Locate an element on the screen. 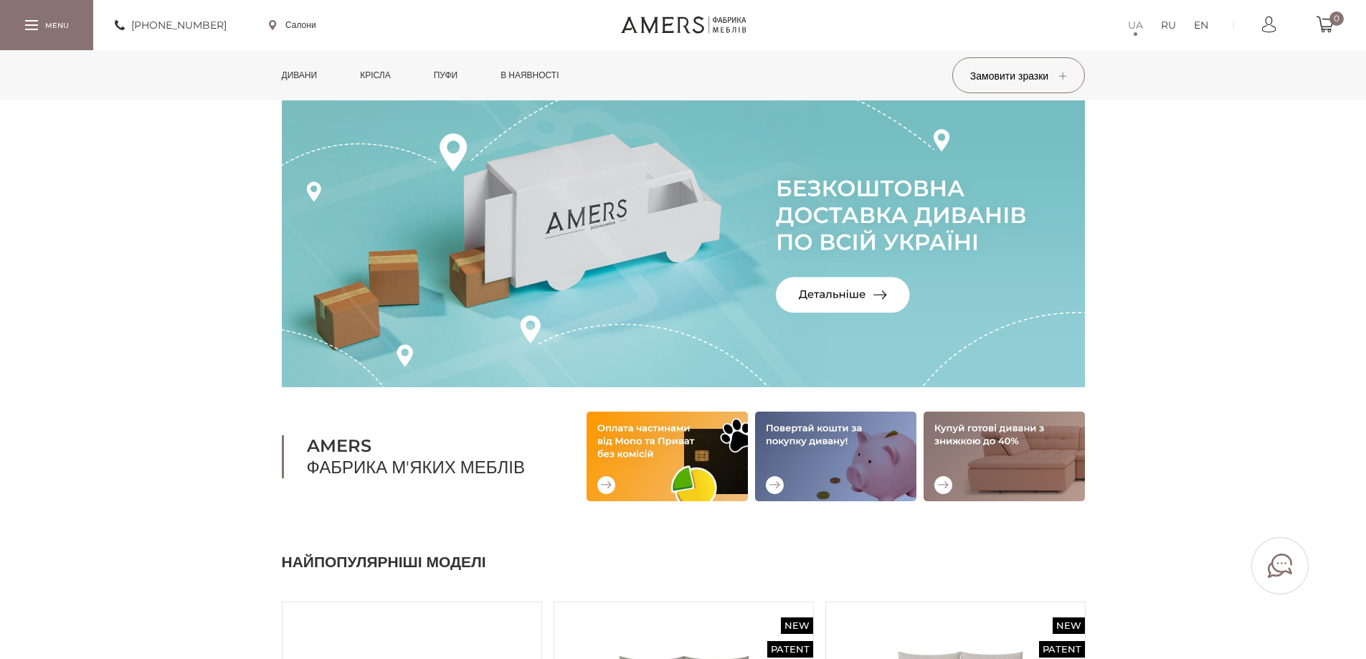 The height and width of the screenshot is (659, 1366). a: EN is located at coordinates (1201, 25).